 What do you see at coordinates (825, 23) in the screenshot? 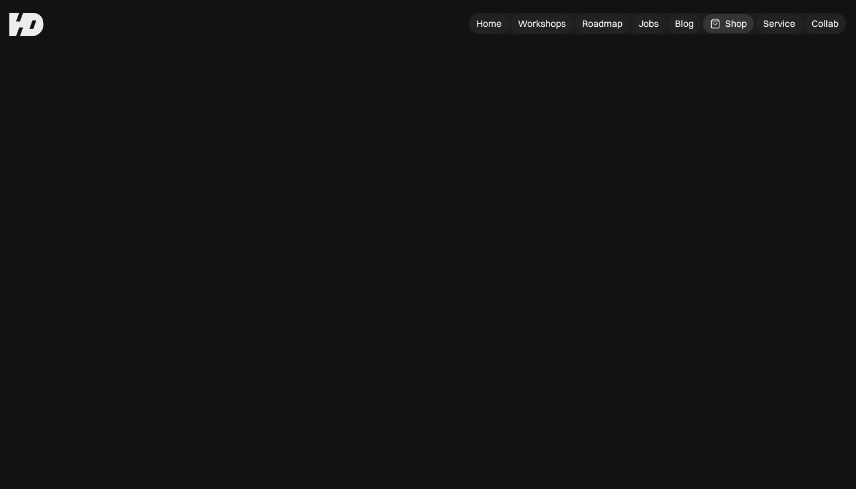
I see `a: Collab` at bounding box center [825, 23].